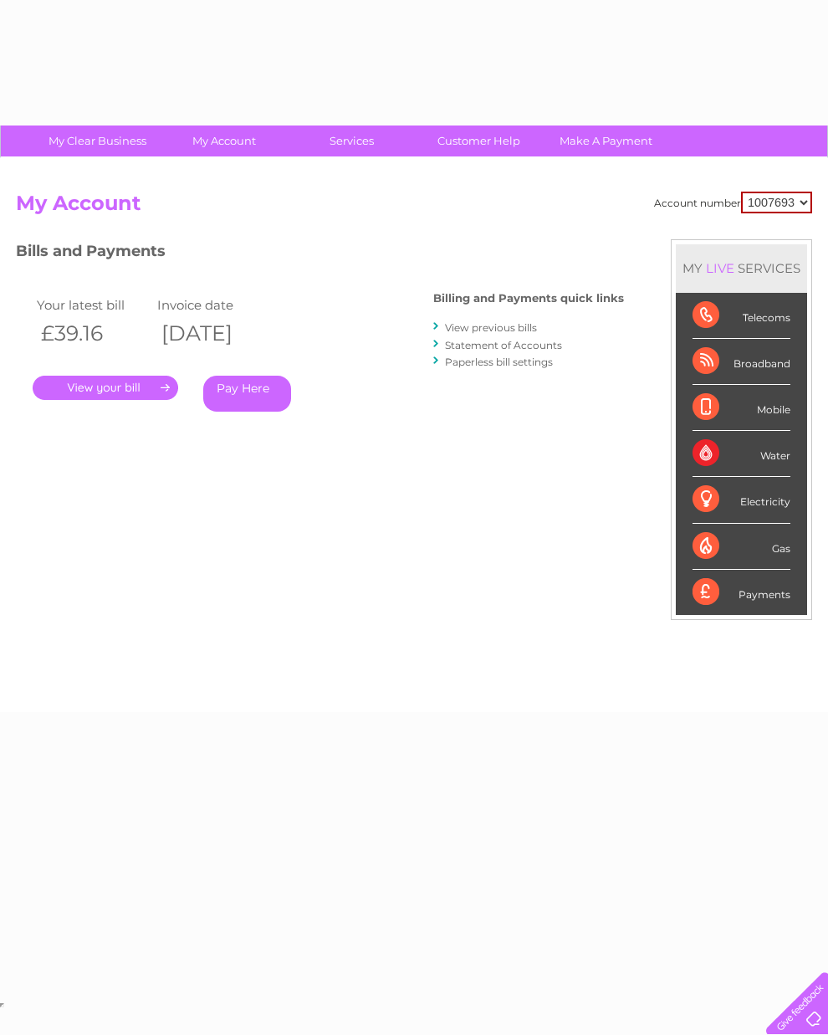 The width and height of the screenshot is (828, 1035). I want to click on h2: My Account, so click(414, 207).